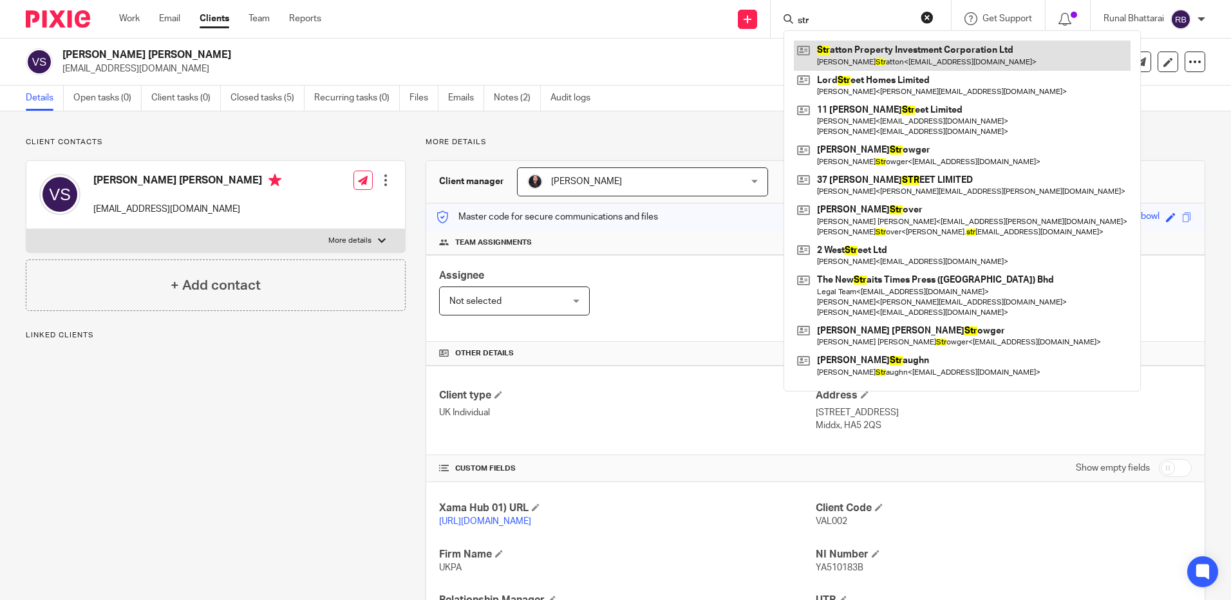 The image size is (1231, 600). What do you see at coordinates (1007, 19) in the screenshot?
I see `span: Get Support` at bounding box center [1007, 19].